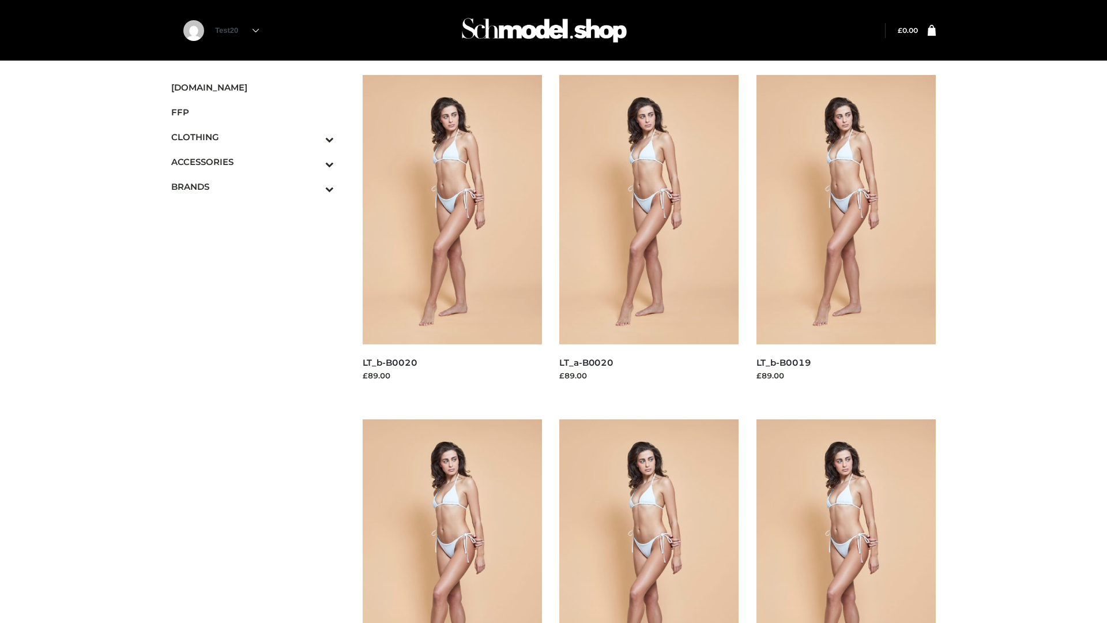 Image resolution: width=1107 pixels, height=623 pixels. I want to click on a: LT_b-B0020, so click(390, 362).